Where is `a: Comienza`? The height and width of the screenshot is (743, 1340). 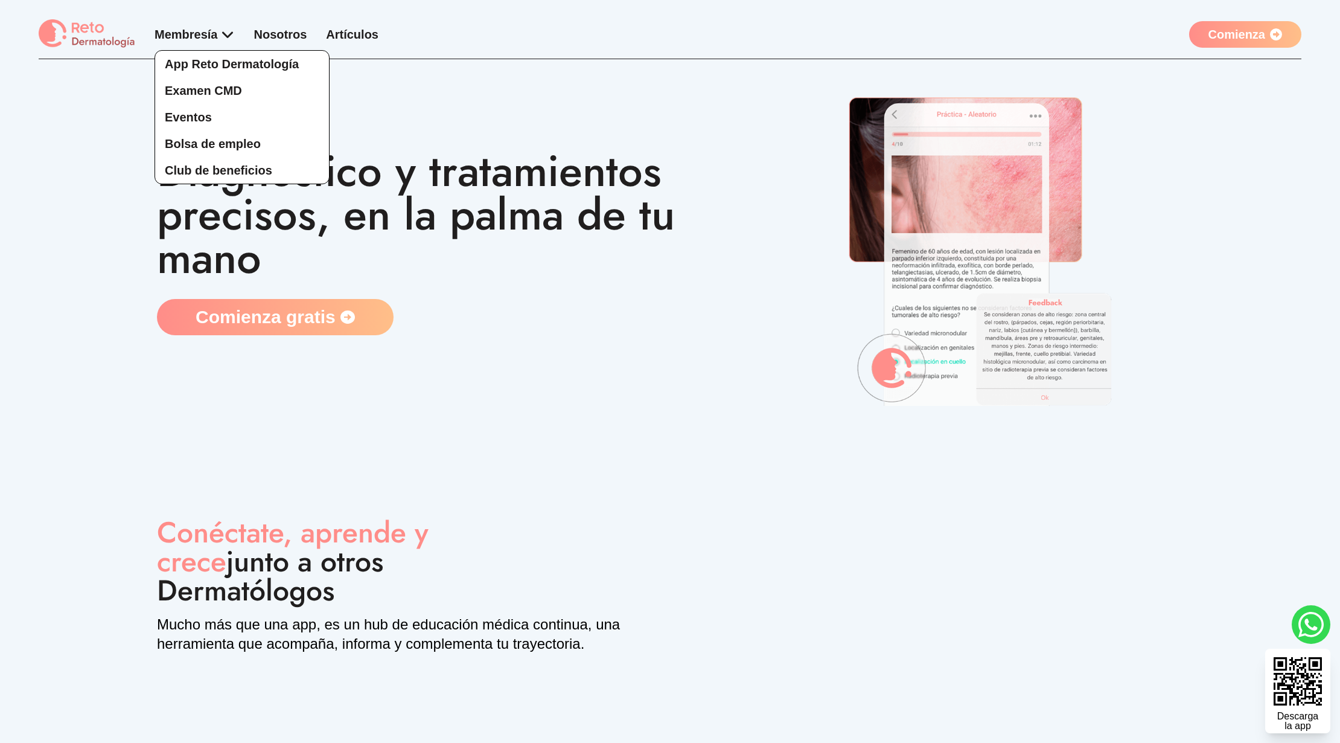 a: Comienza is located at coordinates (1246, 34).